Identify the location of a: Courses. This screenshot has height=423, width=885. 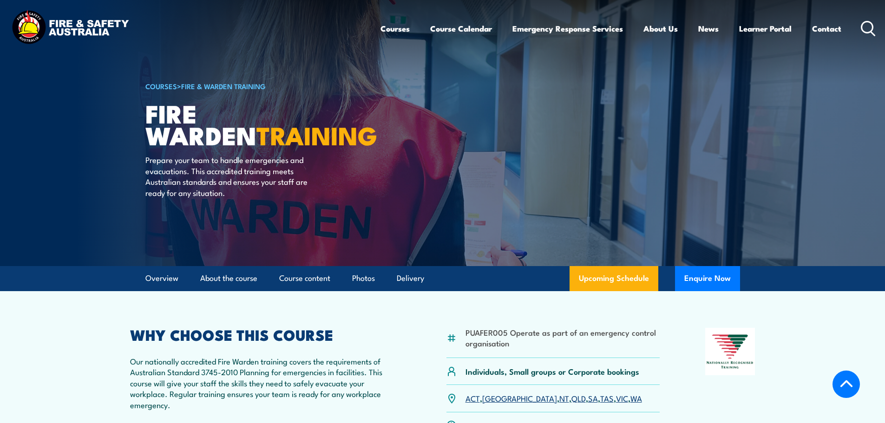
(395, 28).